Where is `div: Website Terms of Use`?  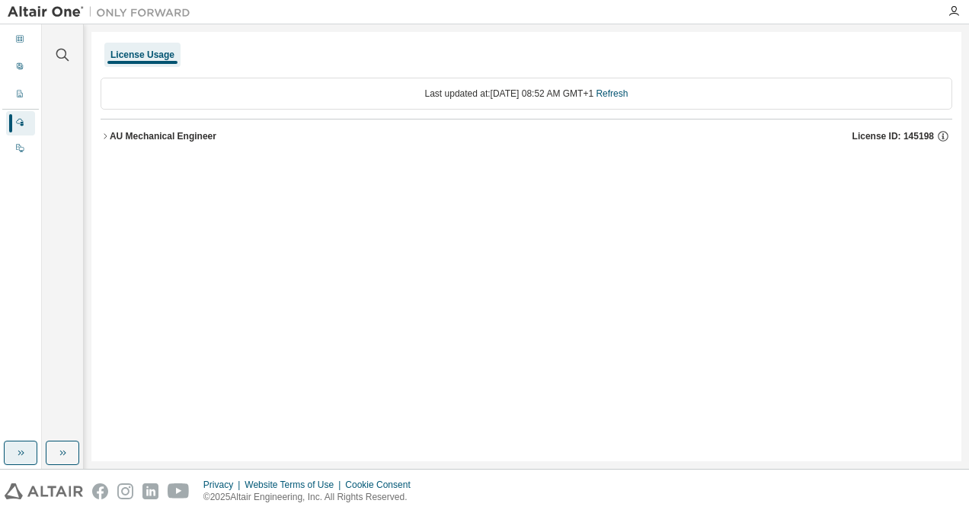
div: Website Terms of Use is located at coordinates (295, 485).